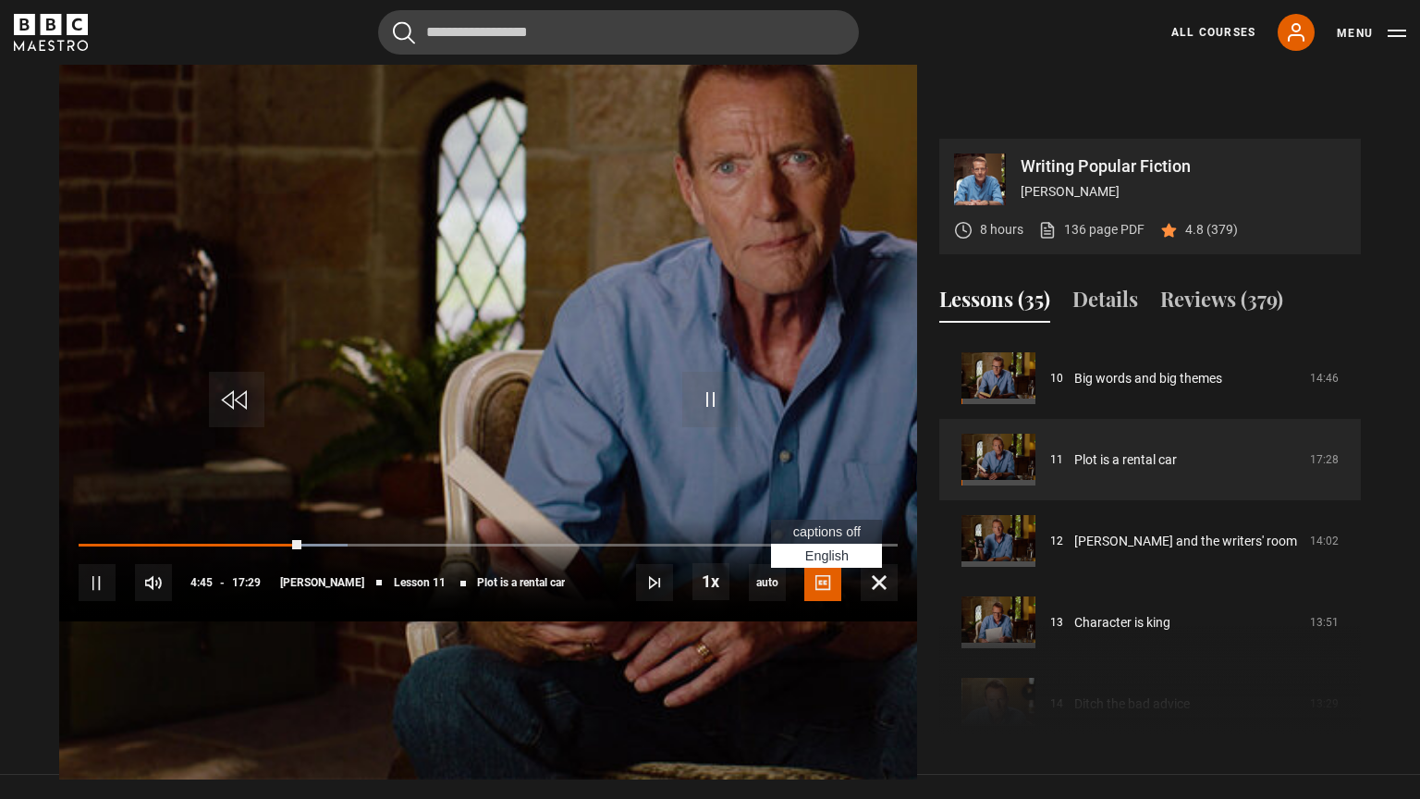 The height and width of the screenshot is (799, 1420). What do you see at coordinates (1148, 378) in the screenshot?
I see `a: Big words and big themes` at bounding box center [1148, 378].